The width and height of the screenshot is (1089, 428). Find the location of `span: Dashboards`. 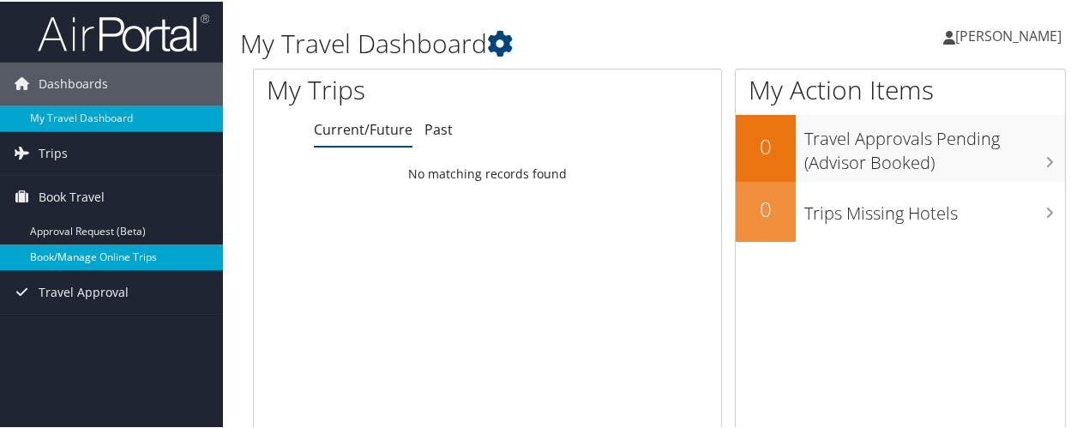

span: Dashboards is located at coordinates (73, 82).